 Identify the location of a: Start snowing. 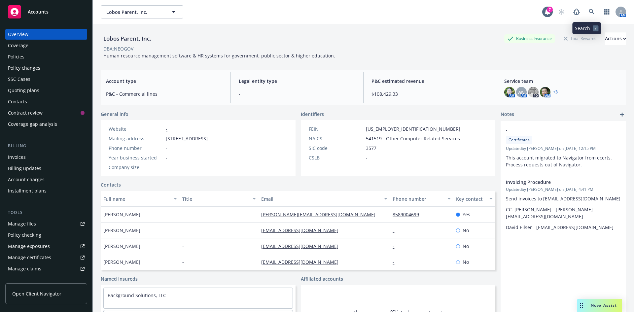
(562, 12).